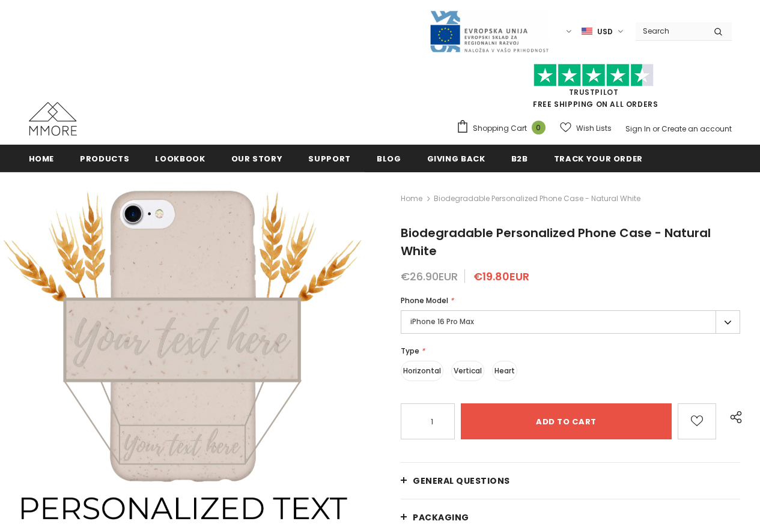 The height and width of the screenshot is (524, 760). I want to click on a: General Questions, so click(570, 481).